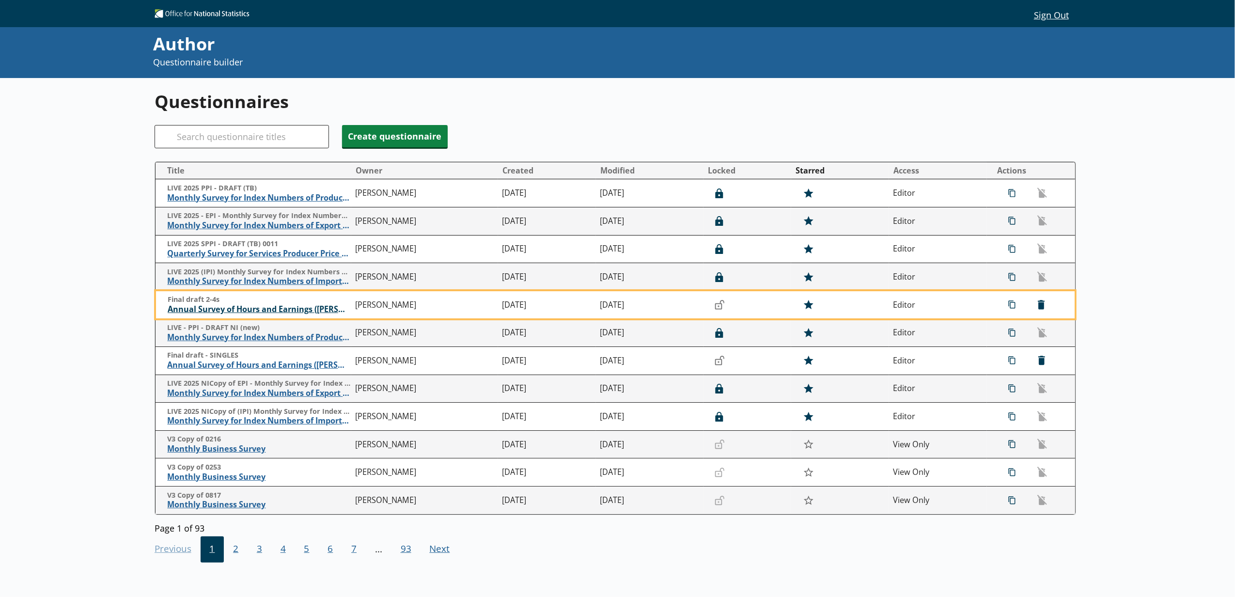 This screenshot has height=597, width=1235. What do you see at coordinates (650, 171) in the screenshot?
I see `button: Modified` at bounding box center [650, 171].